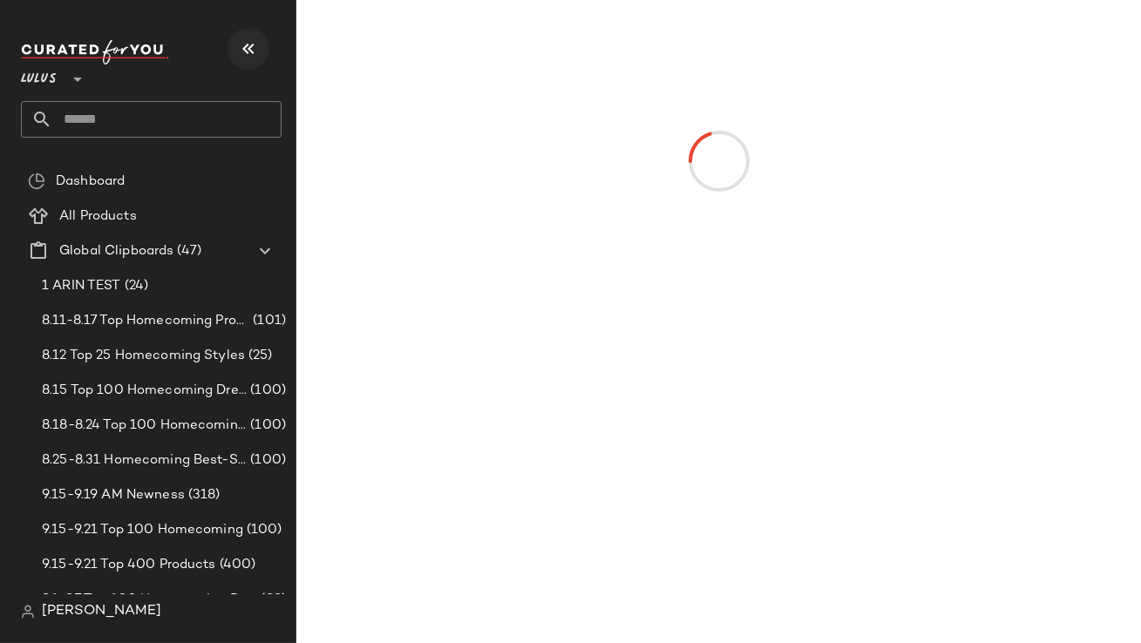 This screenshot has width=1141, height=643. I want to click on span: Lulus, so click(38, 75).